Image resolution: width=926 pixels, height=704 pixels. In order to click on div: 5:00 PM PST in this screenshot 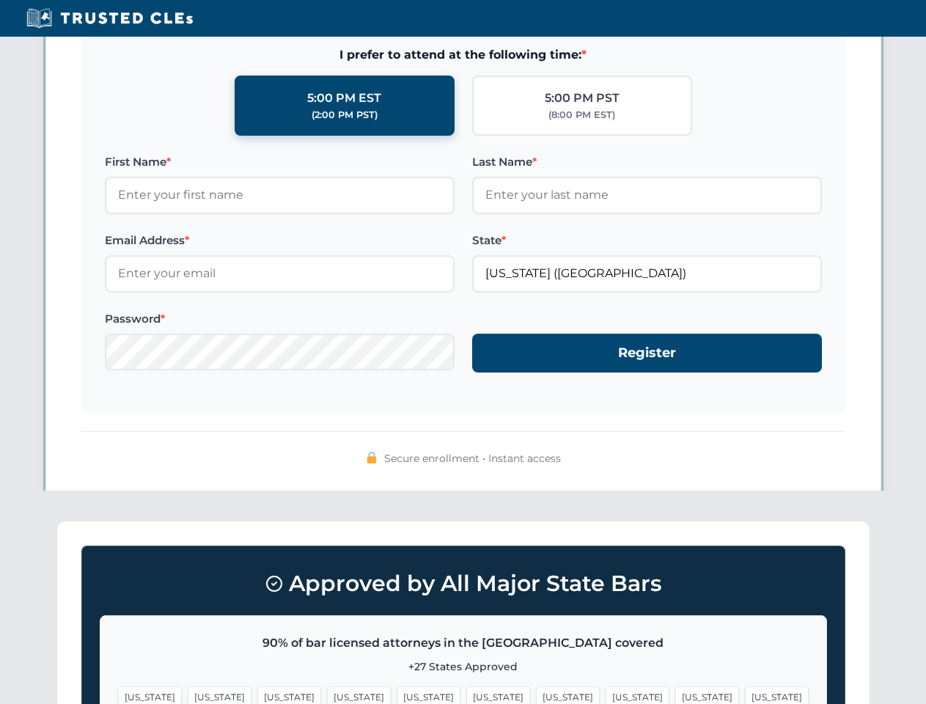, I will do `click(582, 98)`.